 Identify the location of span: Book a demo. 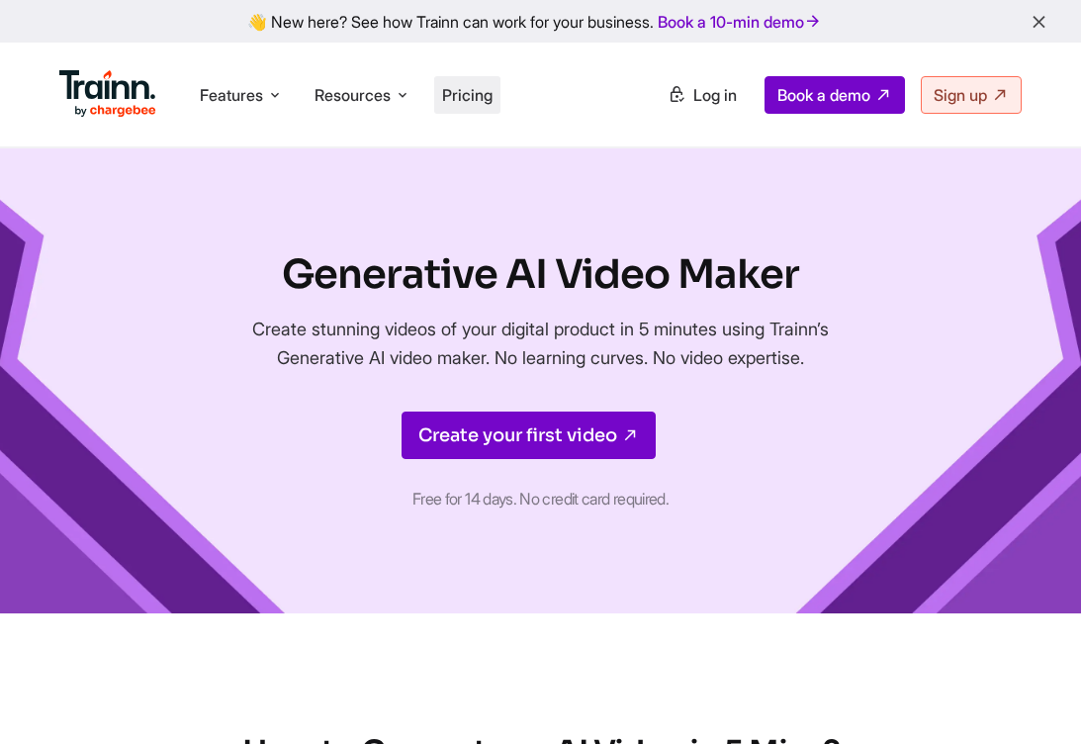
(824, 95).